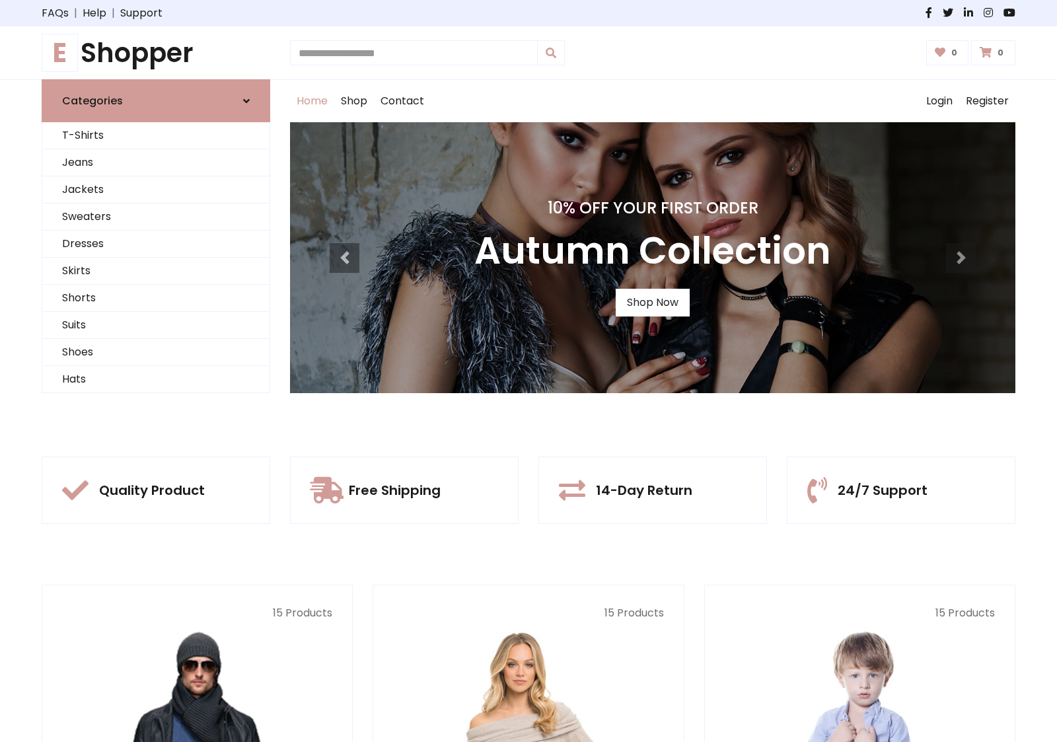 The width and height of the screenshot is (1057, 742). What do you see at coordinates (156, 100) in the screenshot?
I see `a: Categories` at bounding box center [156, 100].